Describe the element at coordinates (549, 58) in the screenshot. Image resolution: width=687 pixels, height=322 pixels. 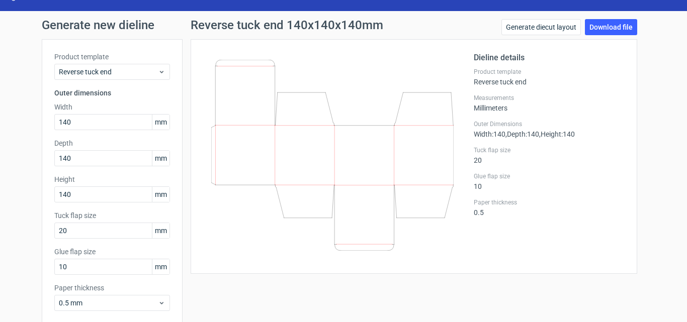
I see `h2: Dieline details` at that location.